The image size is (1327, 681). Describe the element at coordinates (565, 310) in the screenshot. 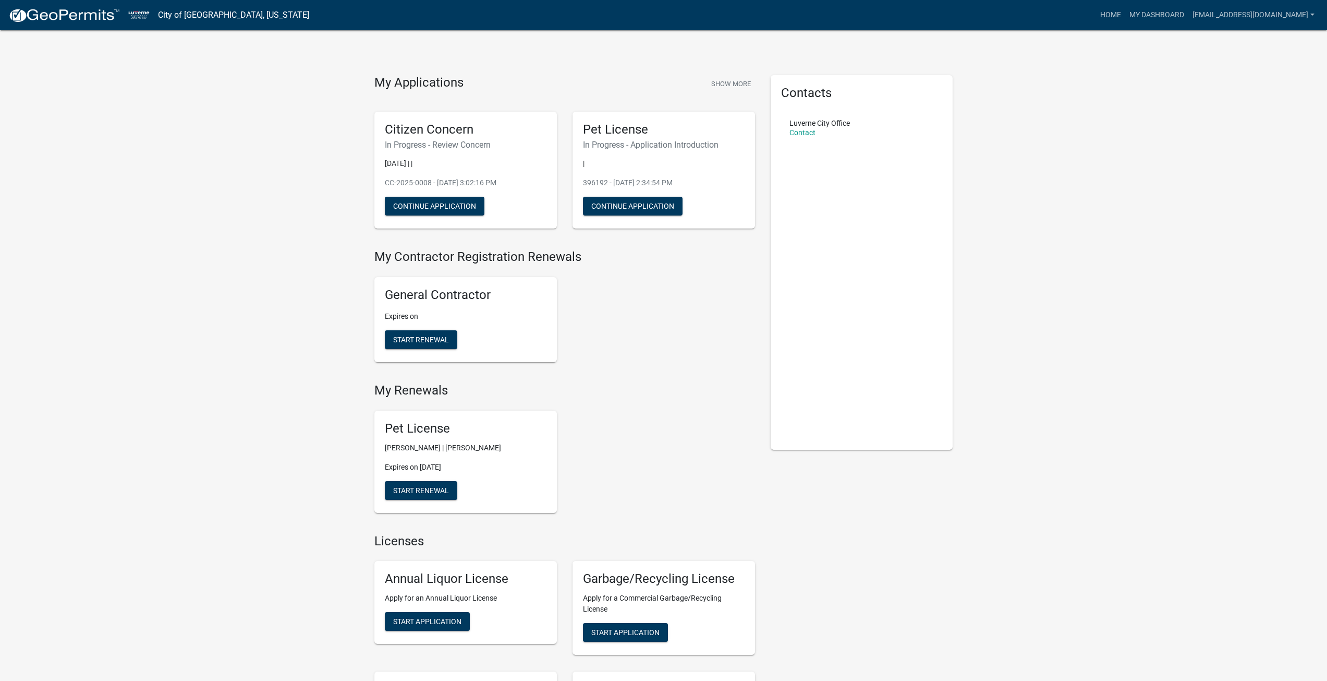

I see `wm-registration-list-section: My Contractor Registration Renewals` at that location.